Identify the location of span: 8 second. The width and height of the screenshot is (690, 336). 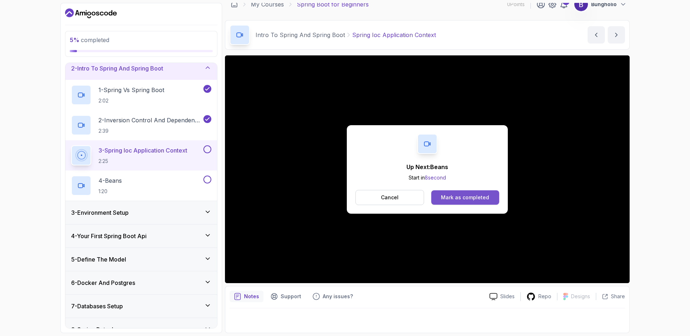
(435, 177).